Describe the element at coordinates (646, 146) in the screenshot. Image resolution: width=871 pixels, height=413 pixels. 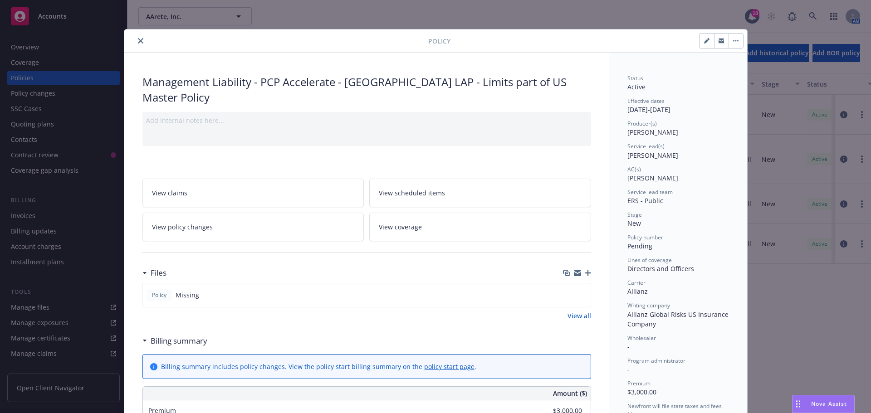
I see `span: Service lead(s)` at that location.